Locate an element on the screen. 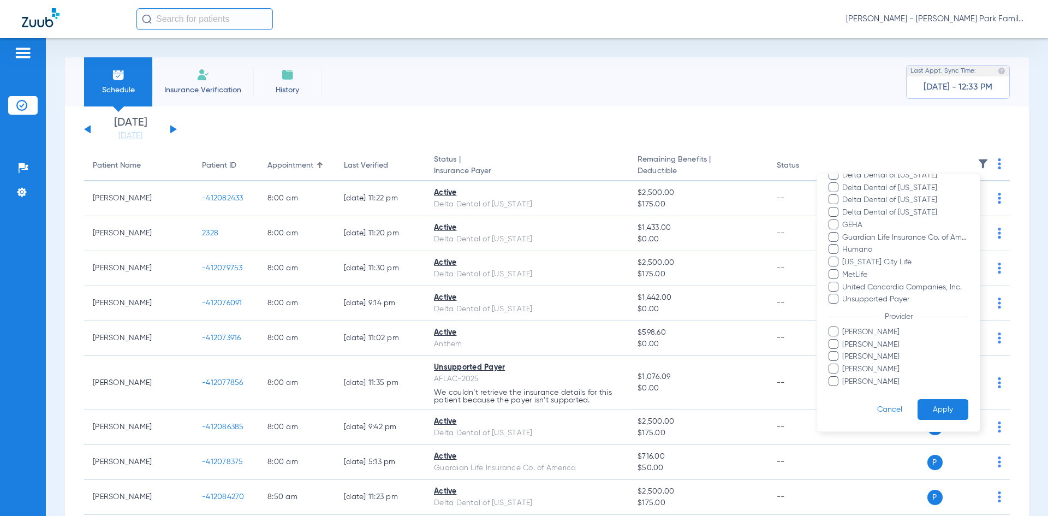  span: Provider is located at coordinates (898, 317).